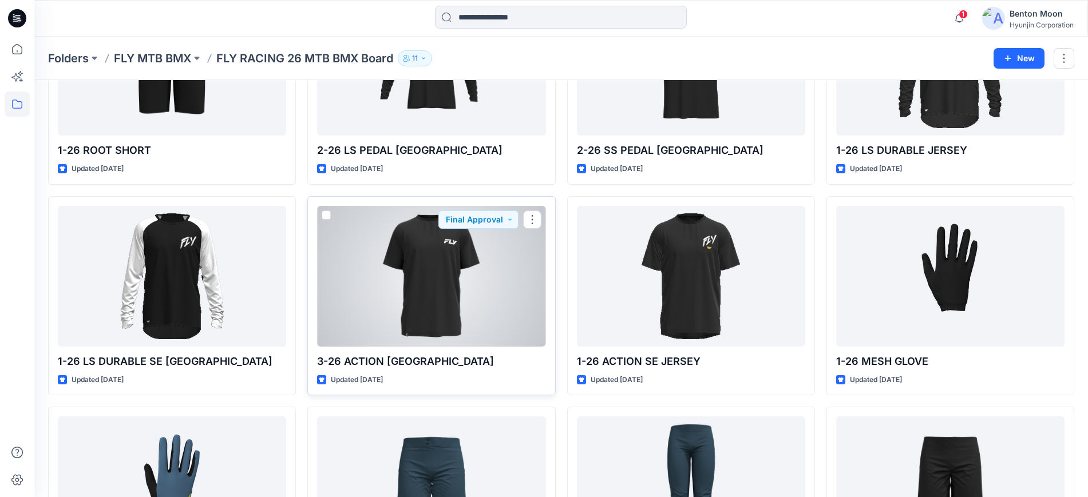 The image size is (1088, 497). Describe the element at coordinates (68, 58) in the screenshot. I see `a: Folders` at that location.